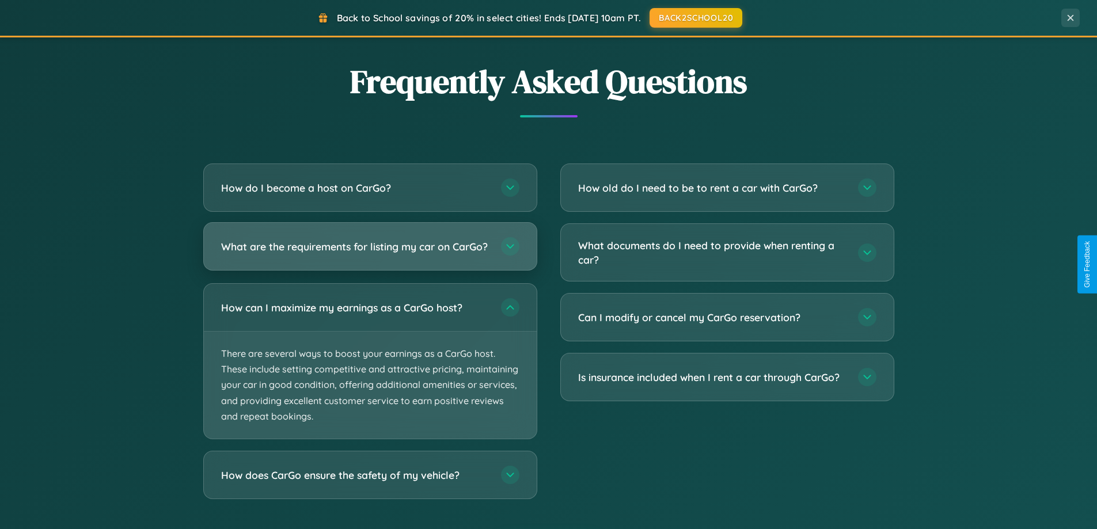  I want to click on h3: How old do I need to be to rent a car with CarGo?, so click(712, 188).